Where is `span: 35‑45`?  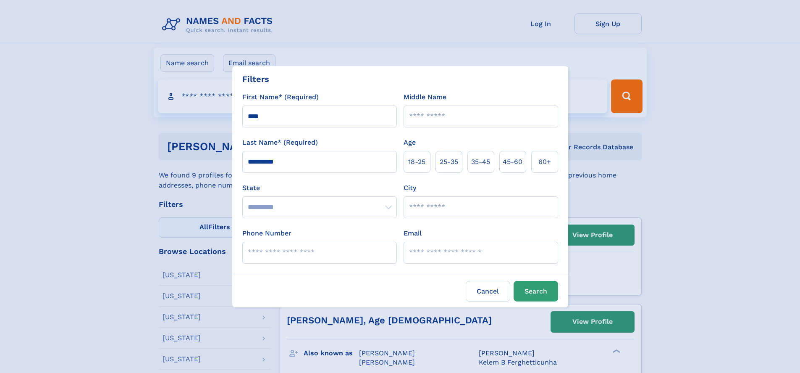 span: 35‑45 is located at coordinates (480, 162).